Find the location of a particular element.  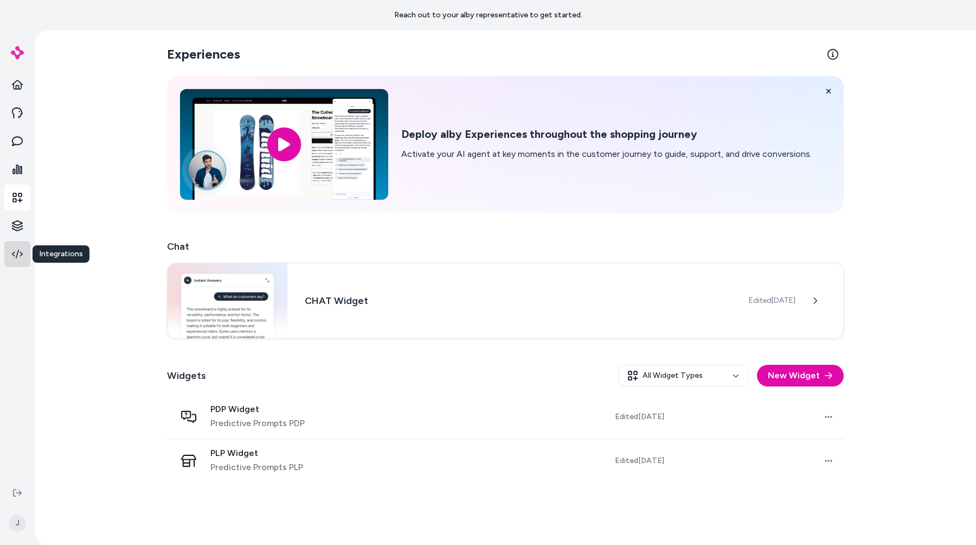

h3: CHAT Widget is located at coordinates (518, 301).